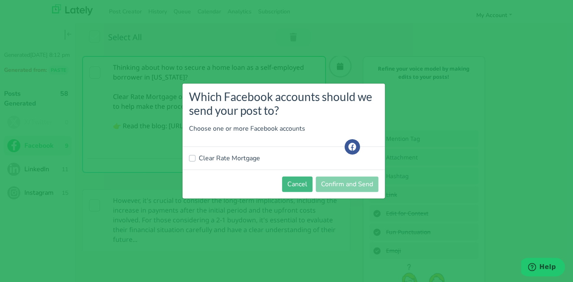 Image resolution: width=573 pixels, height=282 pixels. I want to click on button: Cancel, so click(297, 185).